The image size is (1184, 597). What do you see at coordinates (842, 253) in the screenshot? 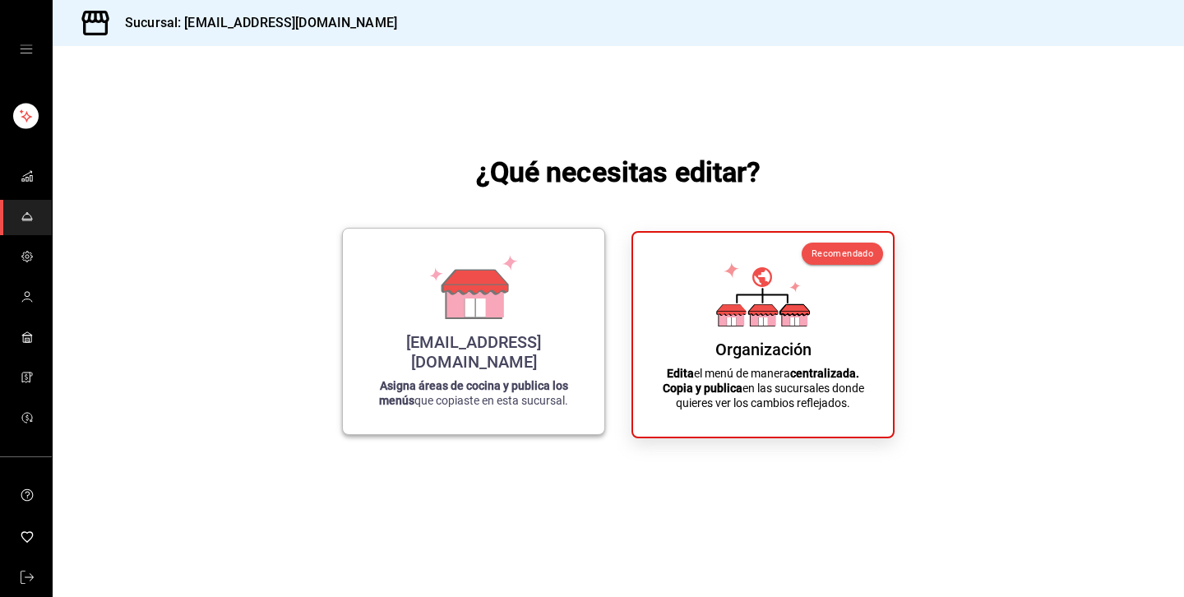
I see `span: Recomendado` at bounding box center [842, 253].